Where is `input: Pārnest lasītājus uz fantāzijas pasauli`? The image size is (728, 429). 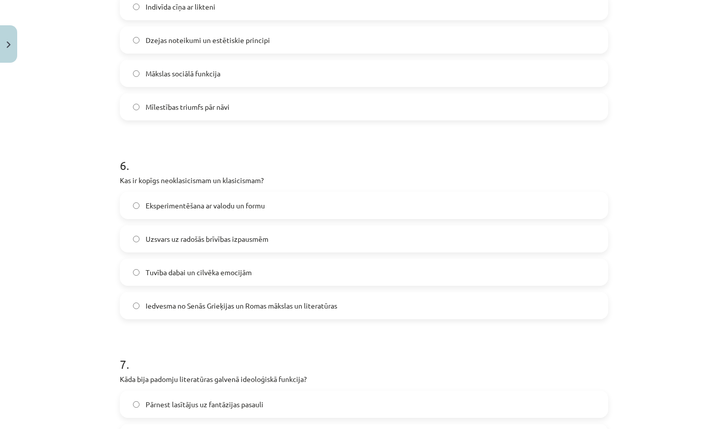
input: Pārnest lasītājus uz fantāzijas pasauli is located at coordinates (136, 404).